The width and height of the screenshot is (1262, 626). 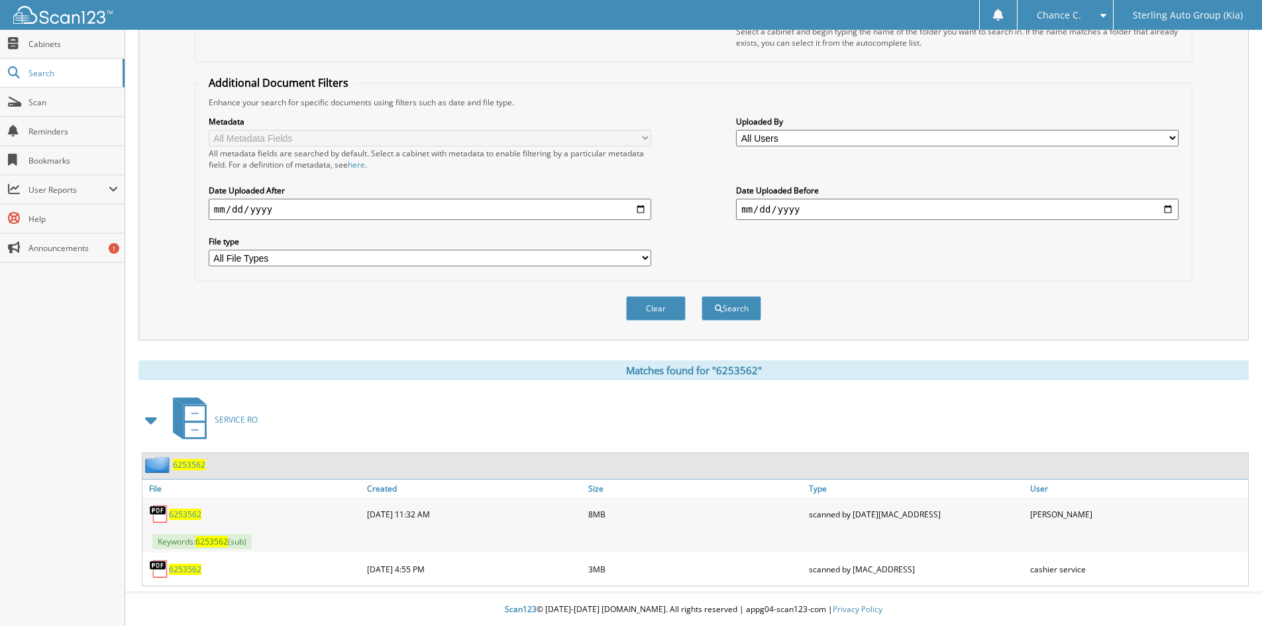 What do you see at coordinates (731, 308) in the screenshot?
I see `button: Search` at bounding box center [731, 308].